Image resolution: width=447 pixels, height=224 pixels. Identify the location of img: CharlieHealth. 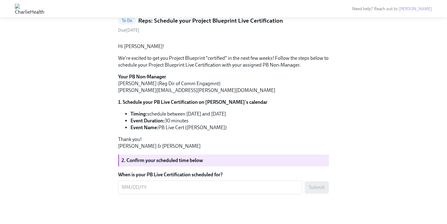
(29, 9).